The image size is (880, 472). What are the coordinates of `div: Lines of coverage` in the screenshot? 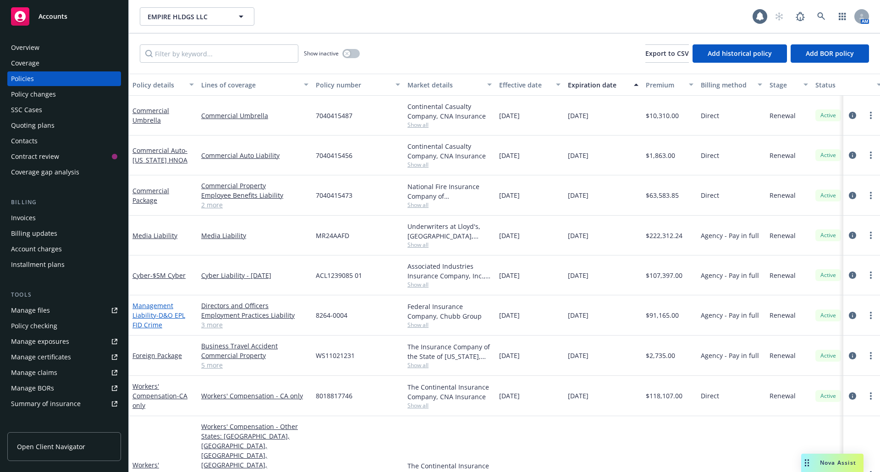 It's located at (250, 85).